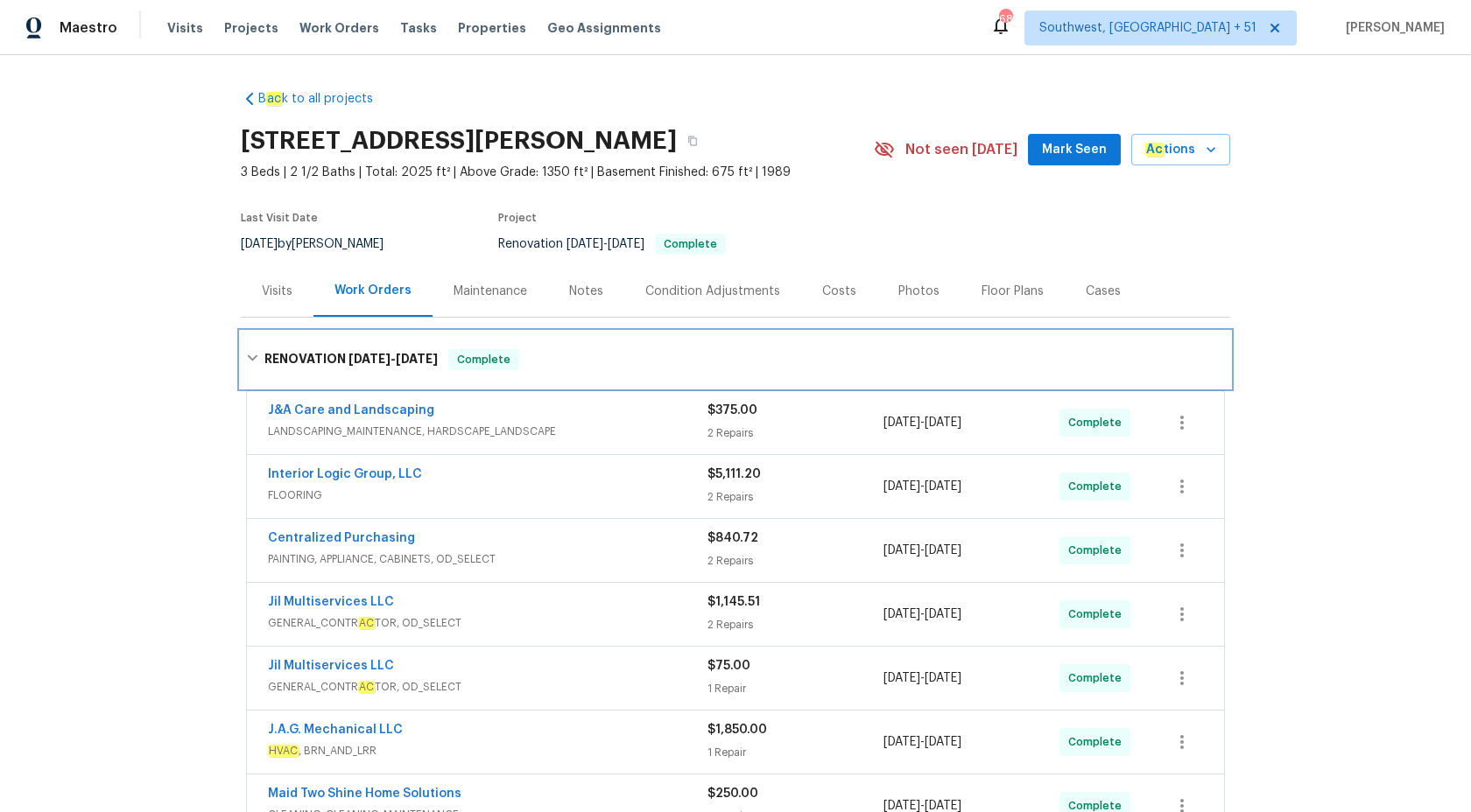 Image resolution: width=1471 pixels, height=812 pixels. What do you see at coordinates (351, 411) in the screenshot?
I see `a: J&A Care and Landscaping` at bounding box center [351, 411].